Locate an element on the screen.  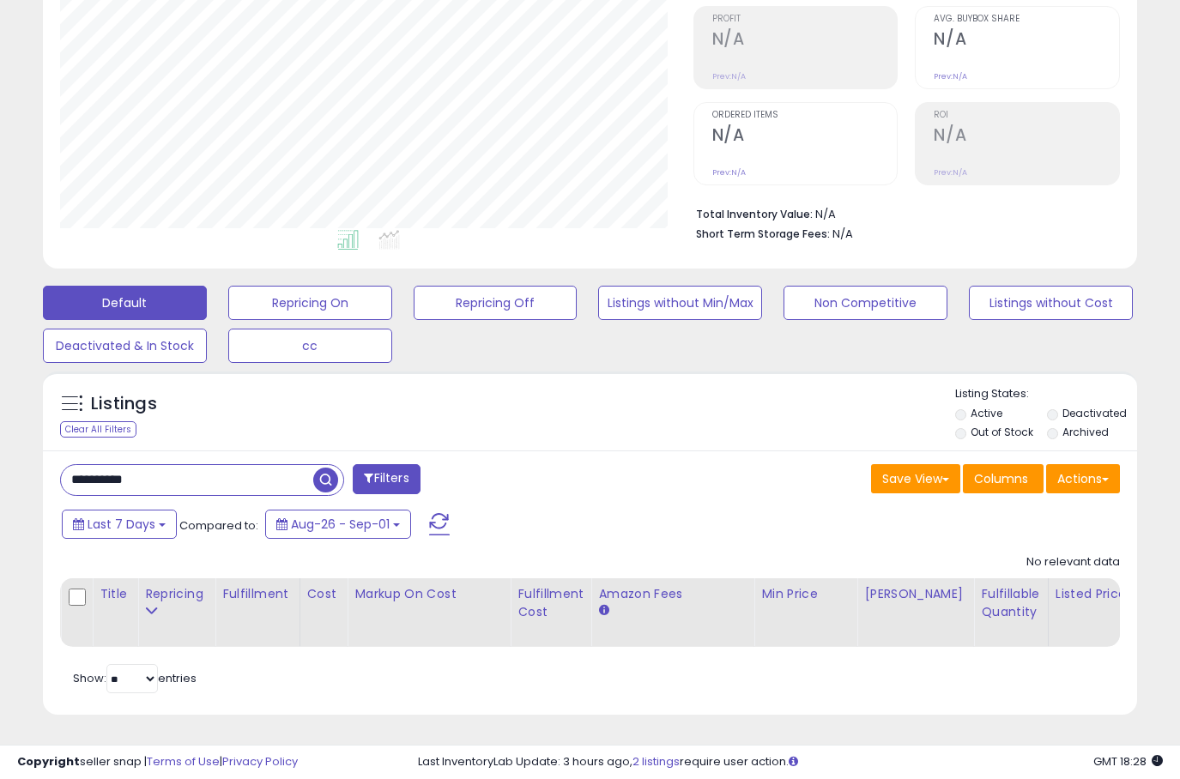
span: Last 7 Days is located at coordinates (121, 524).